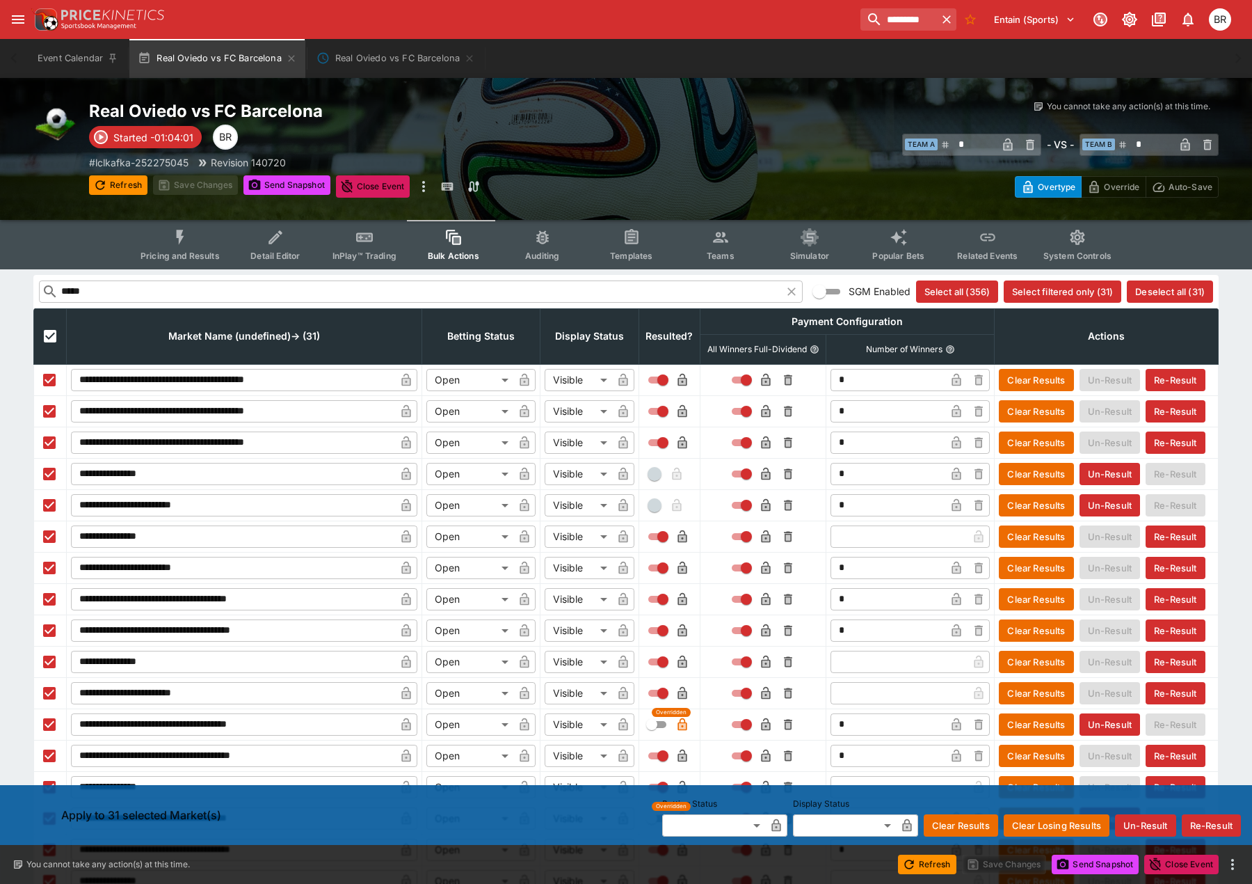 Image resolution: width=1252 pixels, height=884 pixels. I want to click on button: No Bookmarks, so click(971, 19).